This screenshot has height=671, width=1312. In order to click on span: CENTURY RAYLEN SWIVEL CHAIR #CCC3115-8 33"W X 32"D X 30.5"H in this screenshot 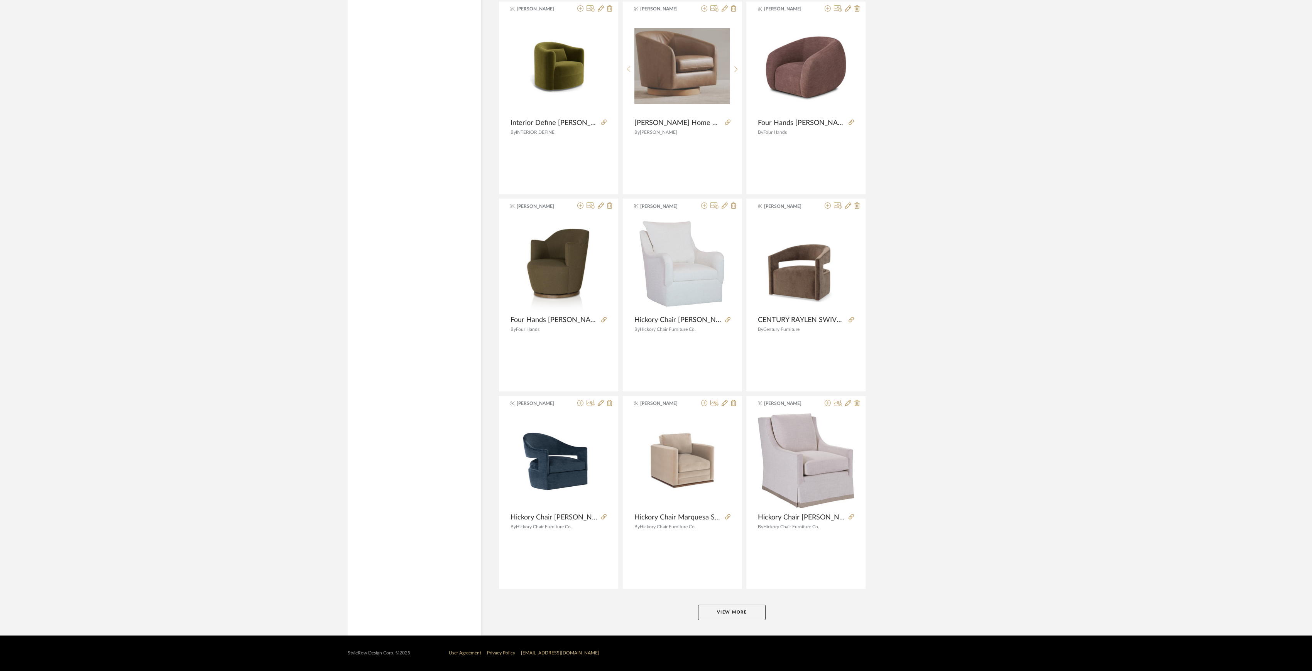, I will do `click(801, 320)`.